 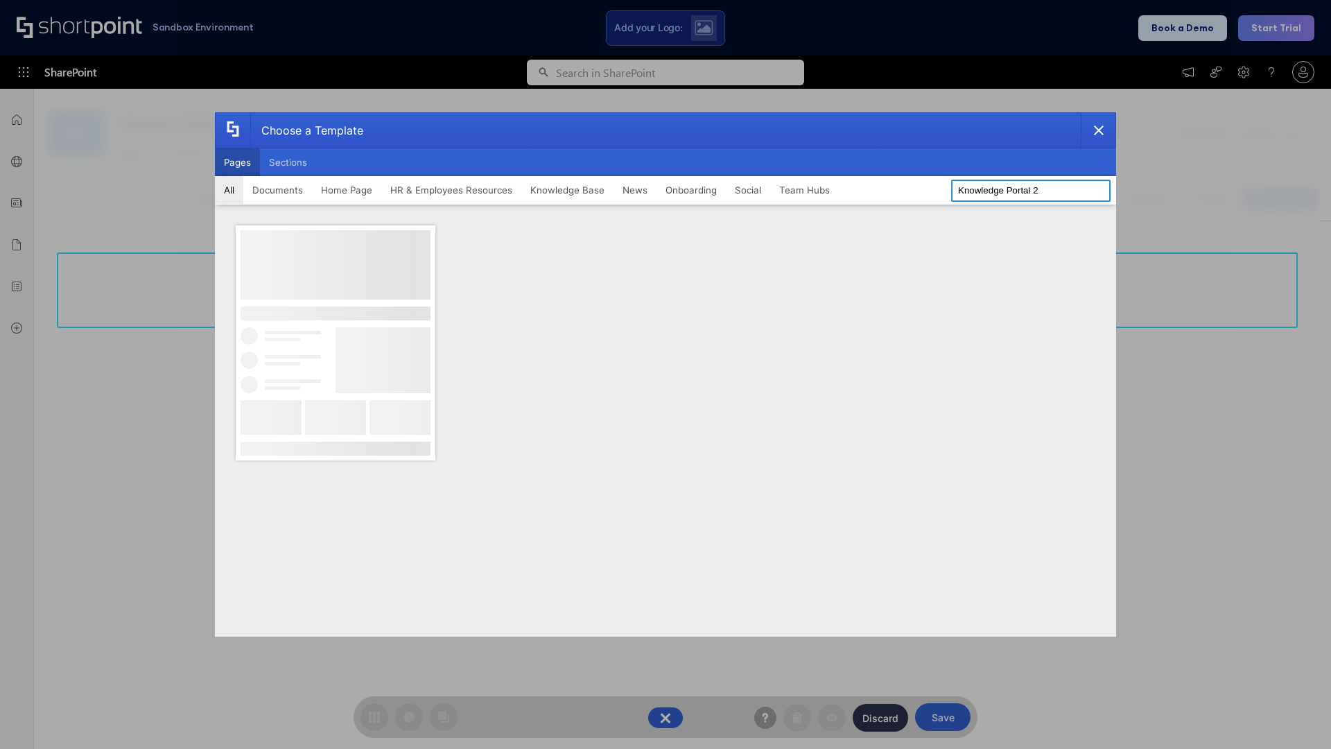 I want to click on button: Sections, so click(x=288, y=162).